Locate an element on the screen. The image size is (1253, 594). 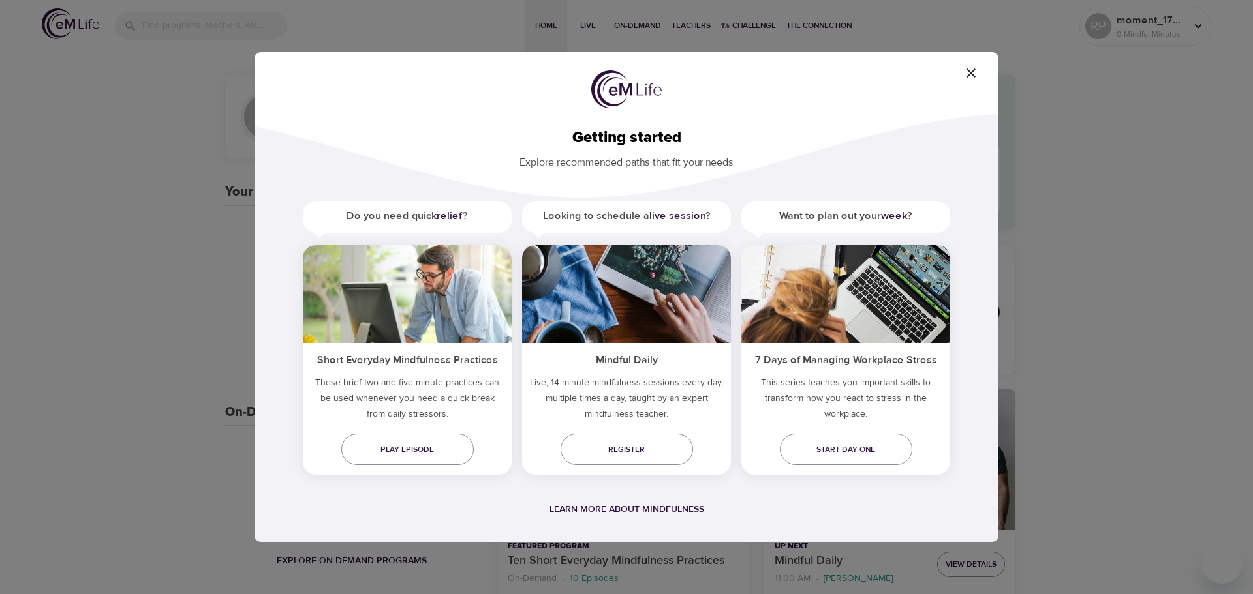
h5: Mindful Daily is located at coordinates (626, 359).